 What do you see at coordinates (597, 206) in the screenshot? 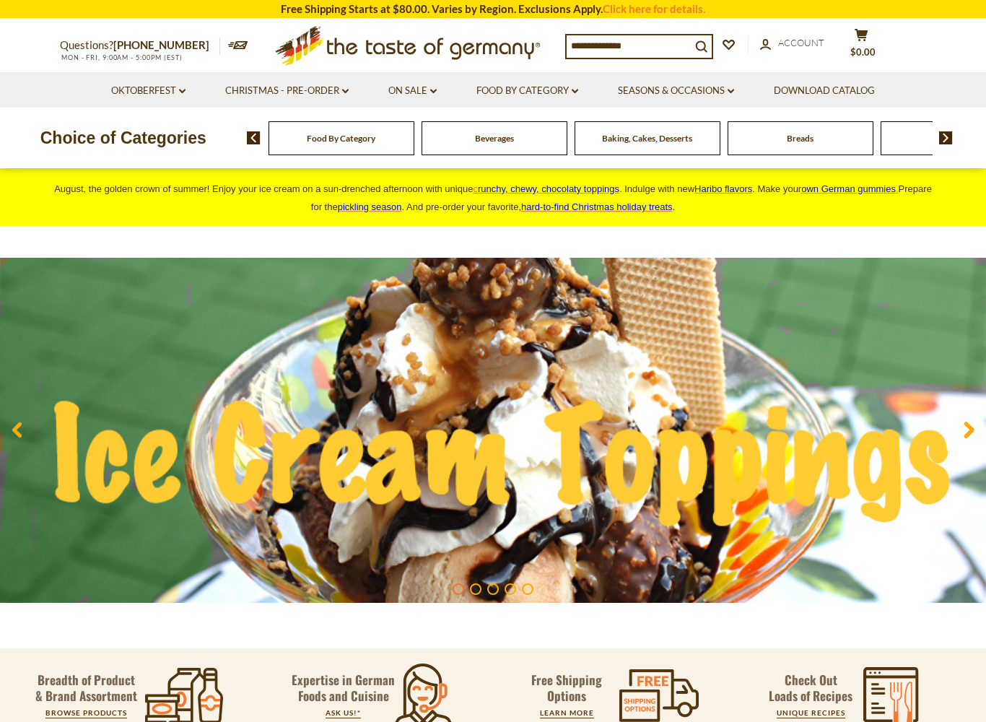
I see `a: hard-to-find Christmas holiday treats` at bounding box center [597, 206].